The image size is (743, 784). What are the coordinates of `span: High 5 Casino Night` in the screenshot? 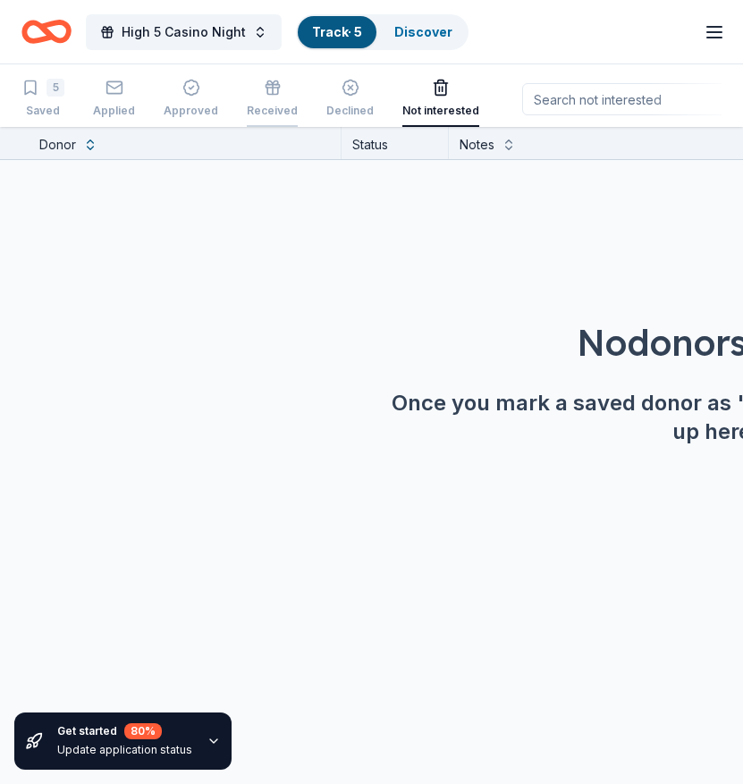 It's located at (183, 32).